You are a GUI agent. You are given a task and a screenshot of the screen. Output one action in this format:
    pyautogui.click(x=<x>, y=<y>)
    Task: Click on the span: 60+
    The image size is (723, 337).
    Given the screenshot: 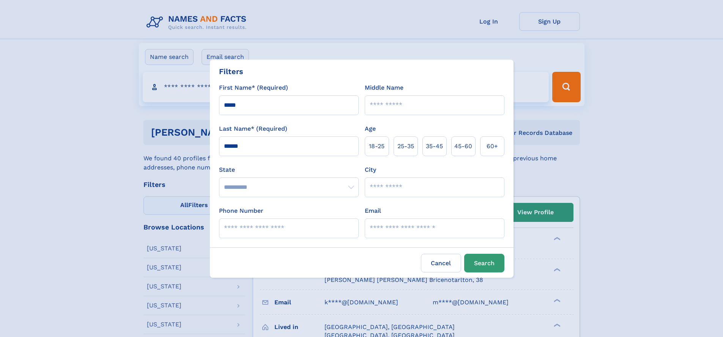 What is the action you would take?
    pyautogui.click(x=492, y=146)
    